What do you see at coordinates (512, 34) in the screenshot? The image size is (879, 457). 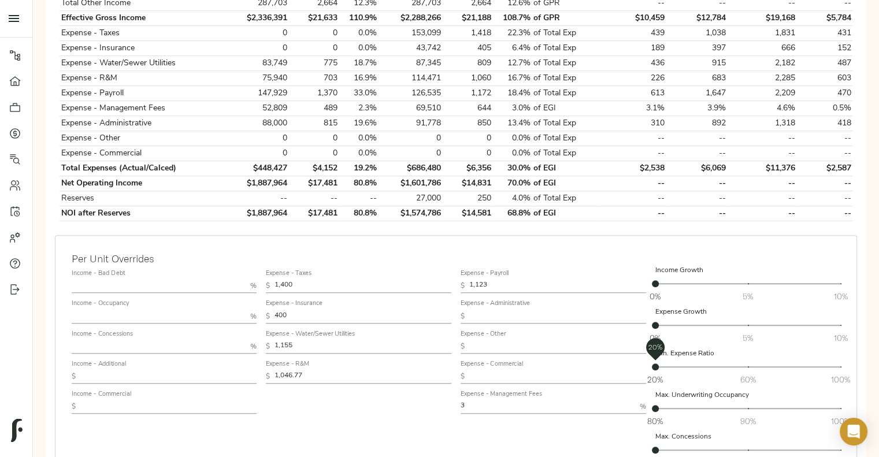 I see `td: 22.3%` at bounding box center [512, 34].